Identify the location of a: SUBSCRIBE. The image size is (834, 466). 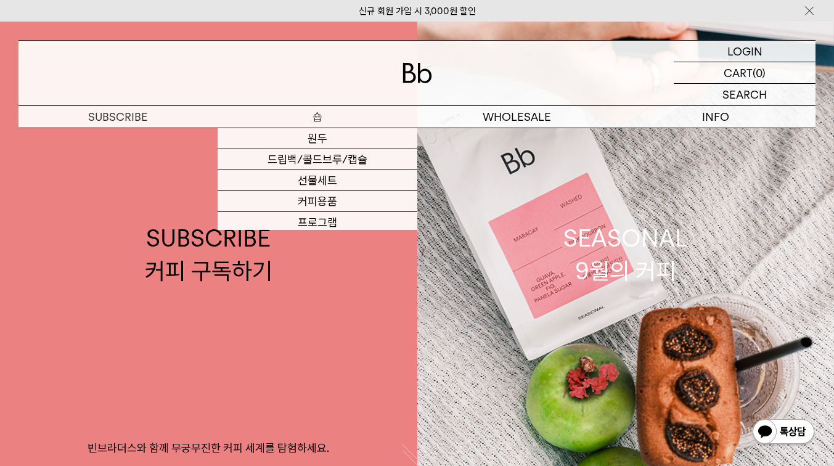
(118, 117).